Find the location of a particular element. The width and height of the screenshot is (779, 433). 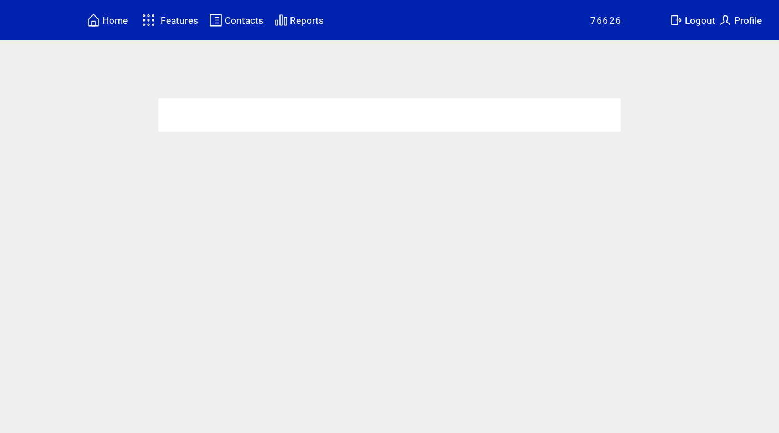

span: Logout is located at coordinates (700, 20).